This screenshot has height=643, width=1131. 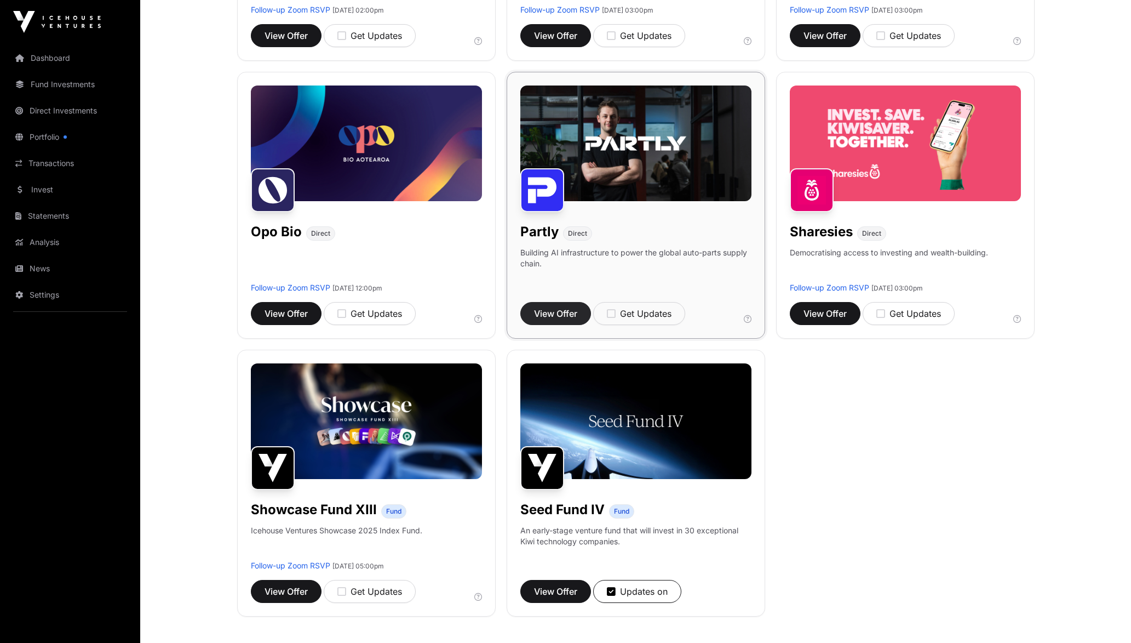 What do you see at coordinates (70, 190) in the screenshot?
I see `a: Invest` at bounding box center [70, 190].